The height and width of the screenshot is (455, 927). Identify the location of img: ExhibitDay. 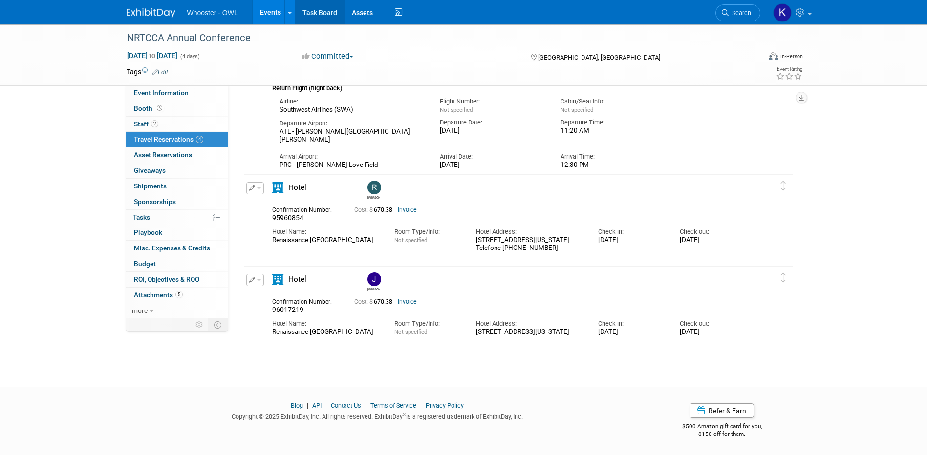
(151, 13).